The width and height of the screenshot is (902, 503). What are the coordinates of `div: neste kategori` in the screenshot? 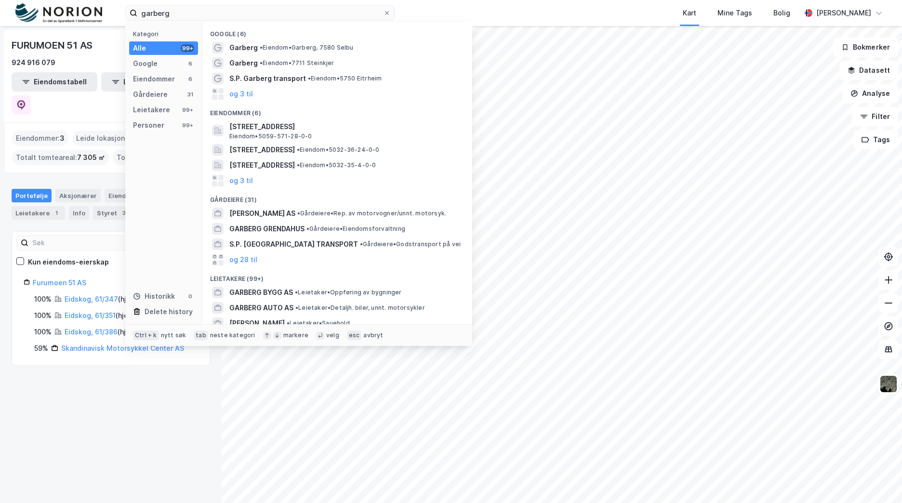 It's located at (233, 335).